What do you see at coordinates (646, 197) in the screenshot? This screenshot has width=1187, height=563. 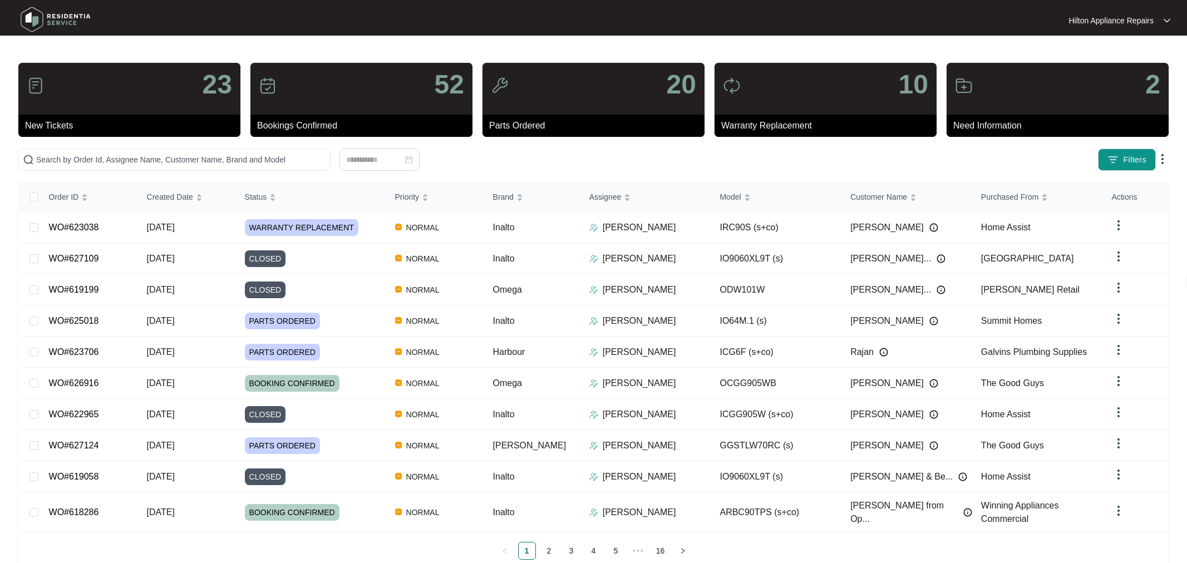 I see `th: Assignee` at bounding box center [646, 197].